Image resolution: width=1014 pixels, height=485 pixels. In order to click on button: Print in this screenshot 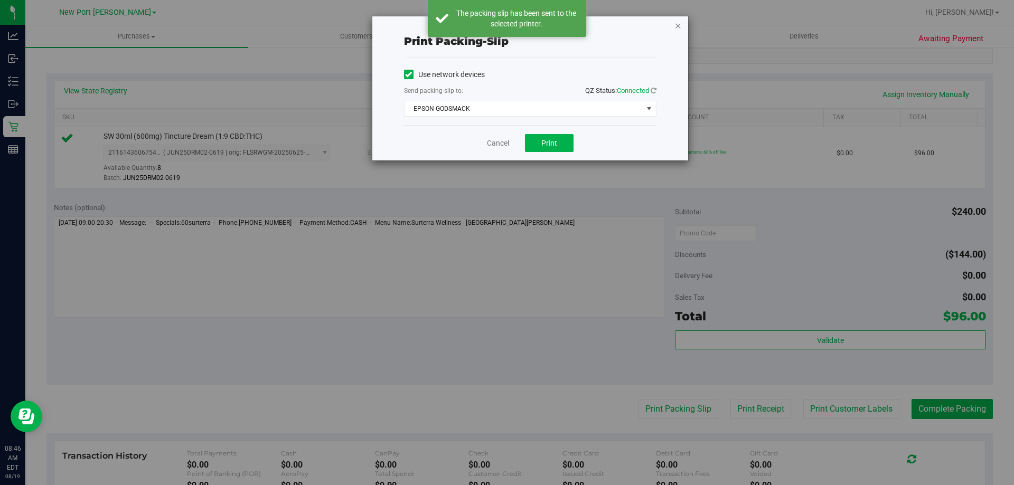, I will do `click(549, 143)`.